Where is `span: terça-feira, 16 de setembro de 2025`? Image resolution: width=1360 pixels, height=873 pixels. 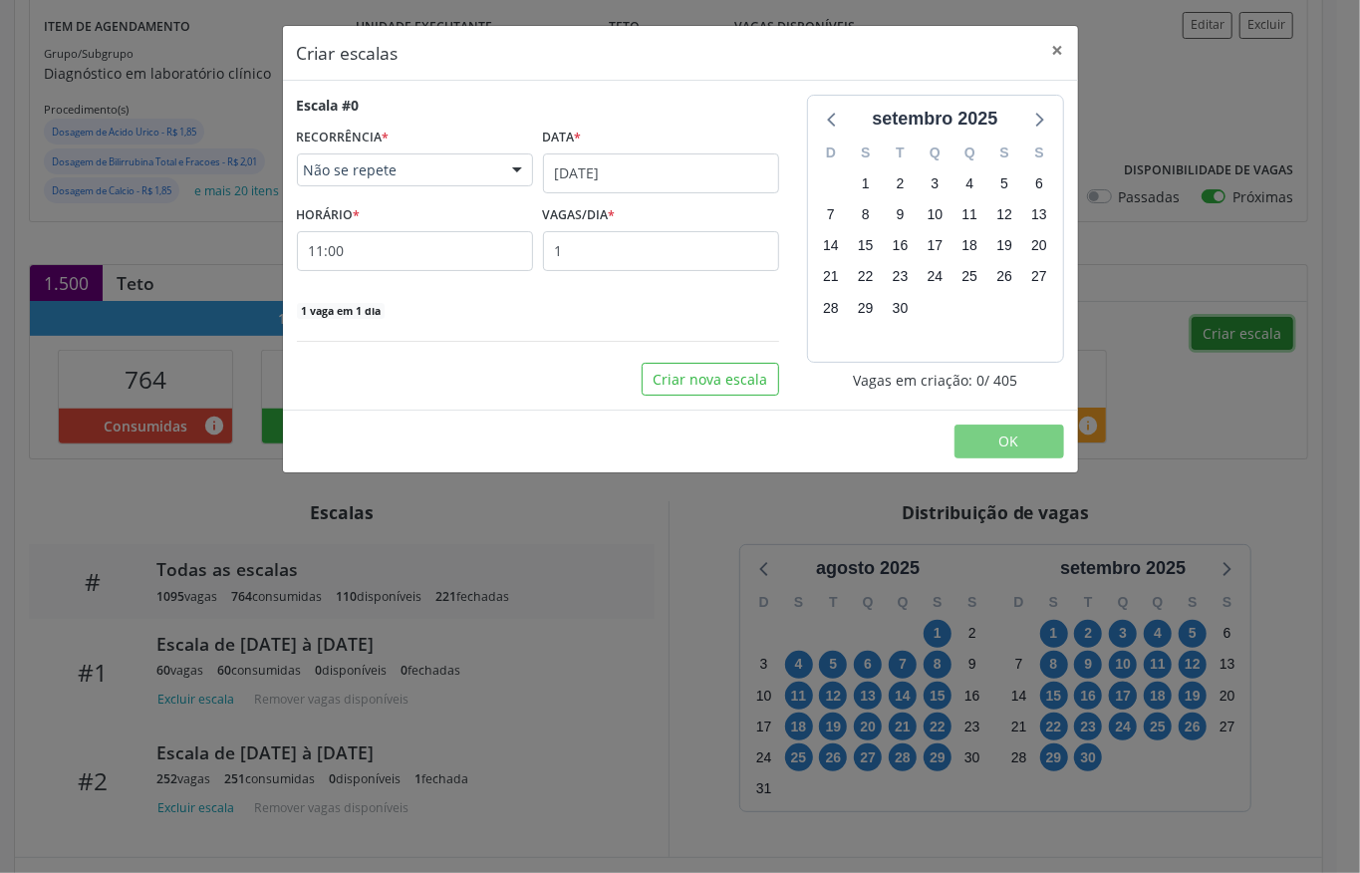 span: terça-feira, 16 de setembro de 2025 is located at coordinates (901, 246).